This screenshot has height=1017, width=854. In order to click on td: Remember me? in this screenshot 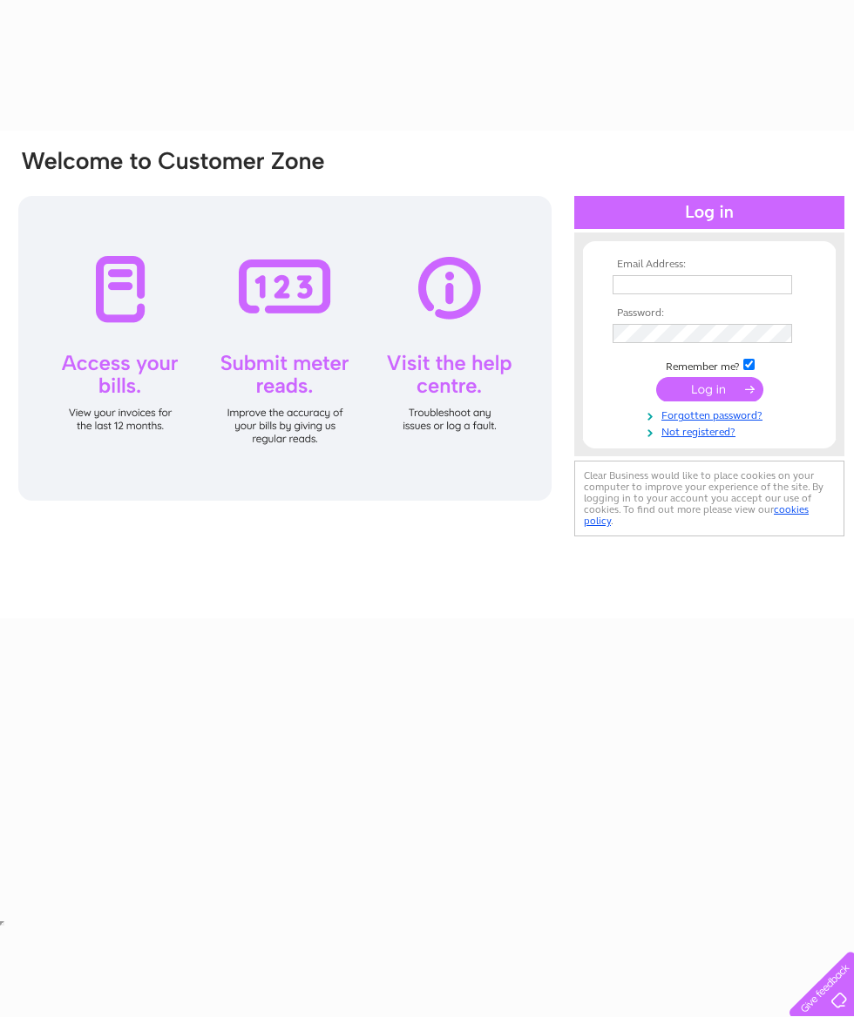, I will do `click(709, 365)`.